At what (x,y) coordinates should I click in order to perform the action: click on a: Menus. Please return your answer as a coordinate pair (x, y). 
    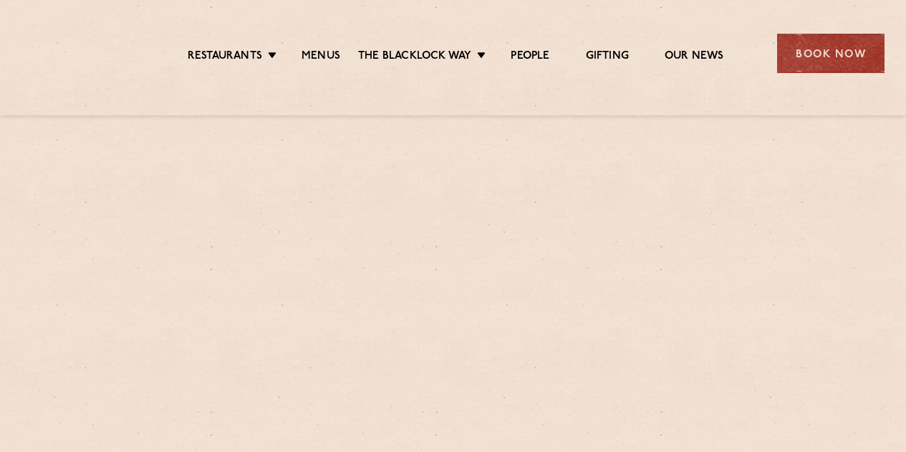
    Looking at the image, I should click on (321, 57).